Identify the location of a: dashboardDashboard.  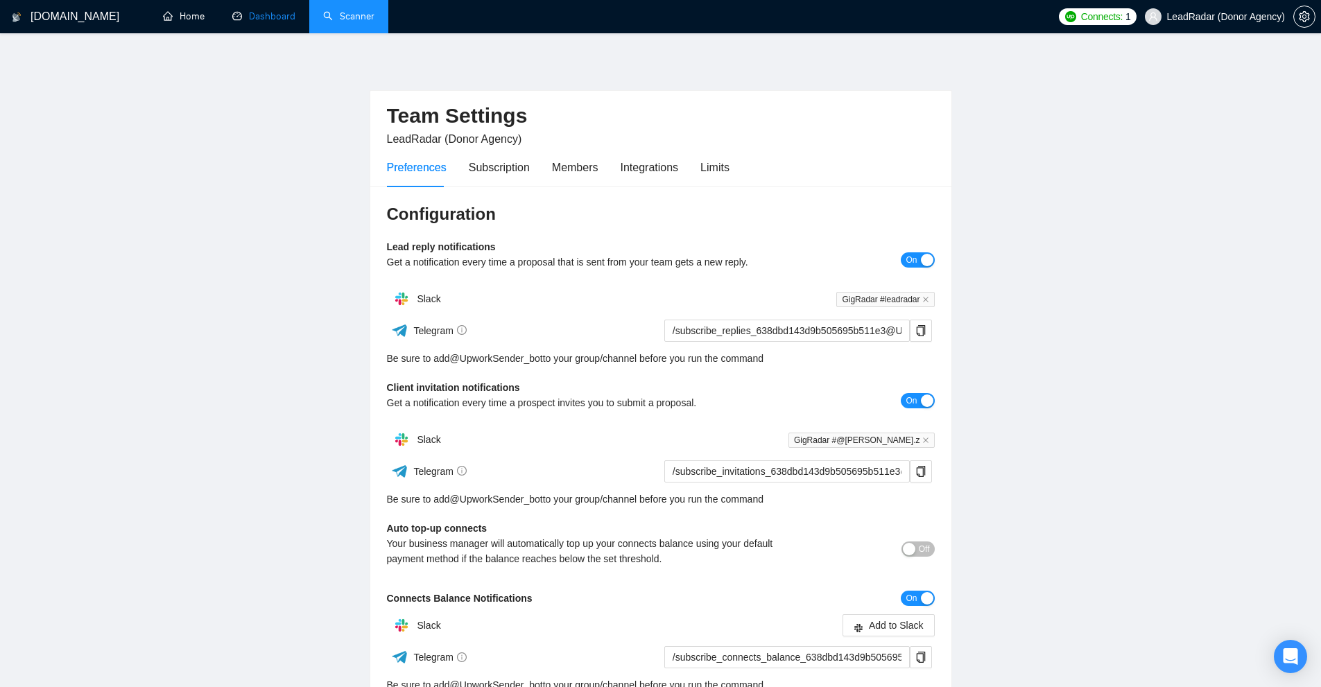
(264, 16).